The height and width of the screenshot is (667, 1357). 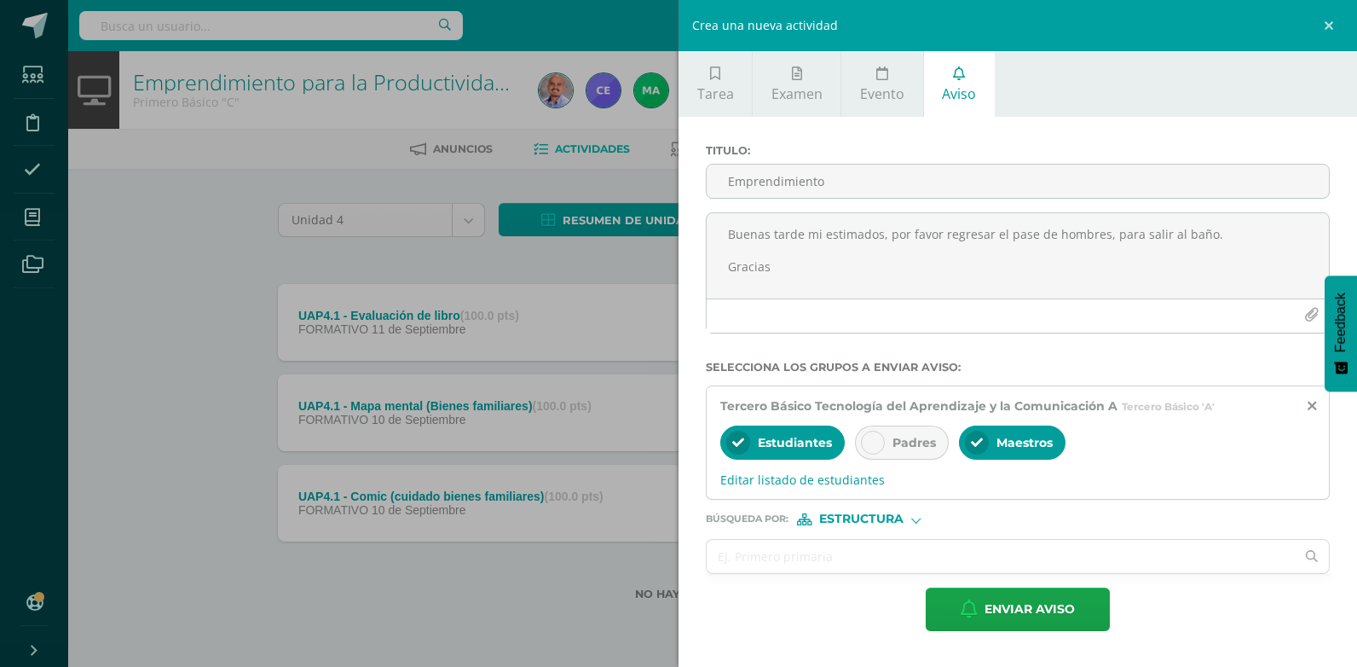 I want to click on input: Ej. Primero primaria, so click(x=1001, y=556).